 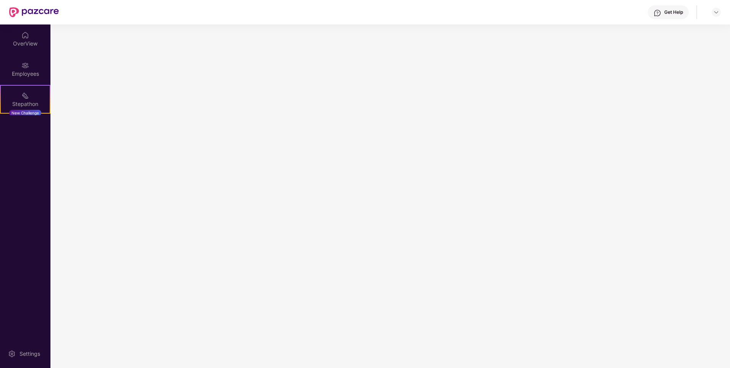 I want to click on img: svg+xml;base64,PHN2ZyBpZD0iSG9tZSIgeG1sbnM9Imh0dHA6Ly93d3cudzMub3JnLzIwMDAvc3ZnIiB3aWR0aD0iMjAiIG..., so click(x=25, y=35).